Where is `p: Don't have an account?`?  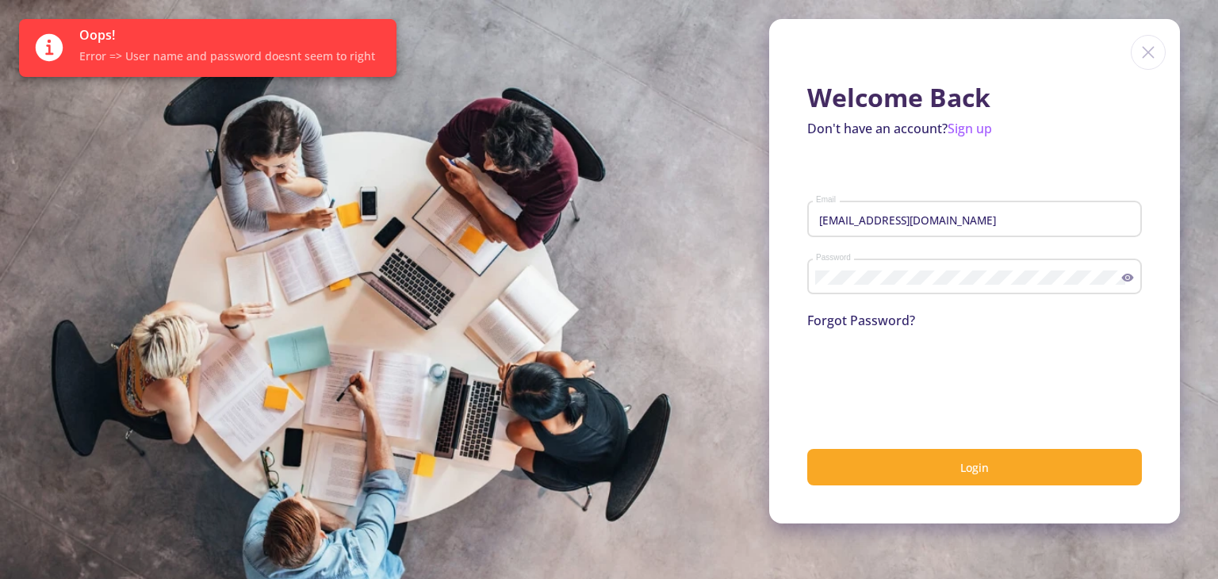
p: Don't have an account? is located at coordinates (974, 128).